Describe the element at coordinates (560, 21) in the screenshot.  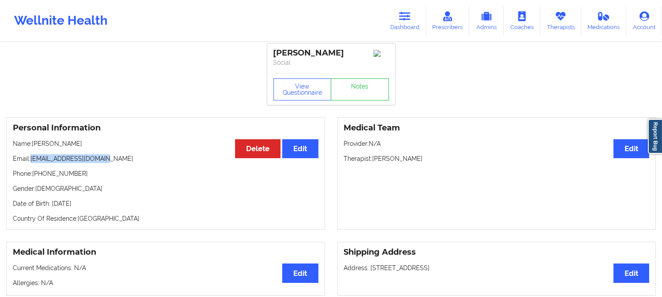
I see `a: Therapists` at that location.